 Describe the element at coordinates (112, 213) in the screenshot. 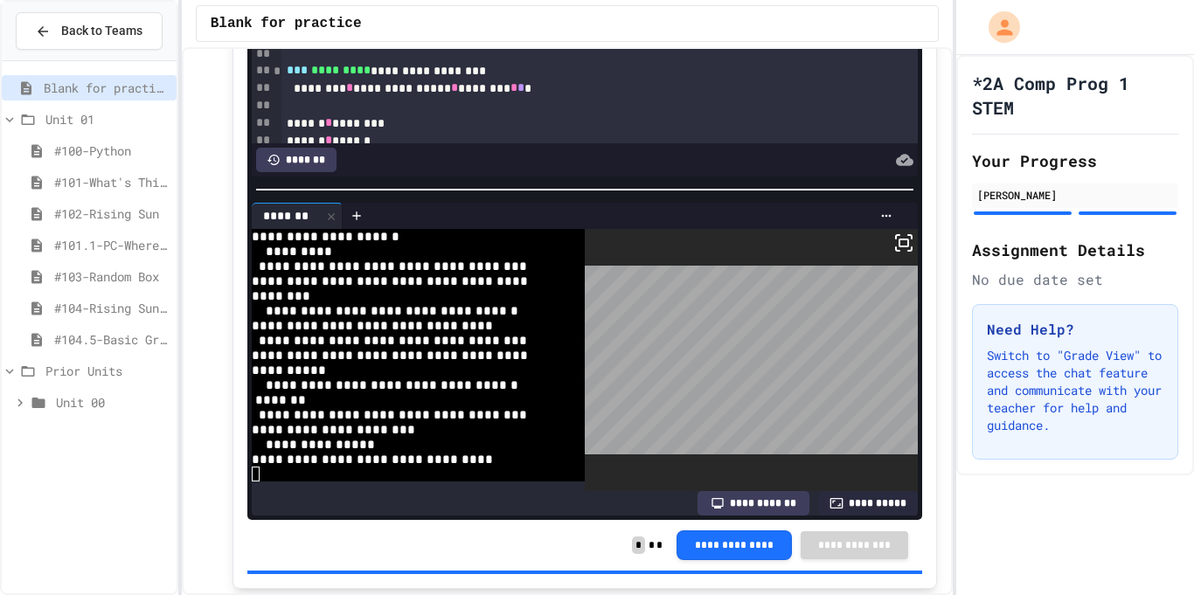

I see `span: #102-Rising Sun` at that location.